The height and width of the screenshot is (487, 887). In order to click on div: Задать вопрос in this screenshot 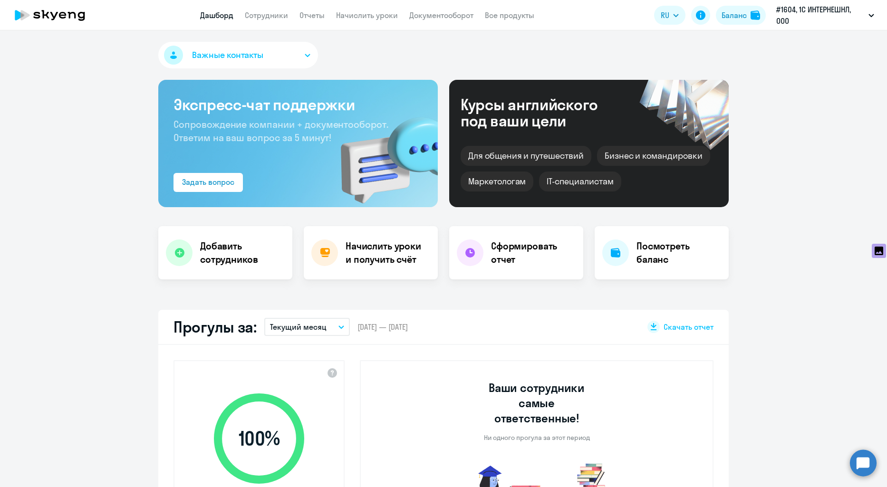, I will do `click(208, 182)`.